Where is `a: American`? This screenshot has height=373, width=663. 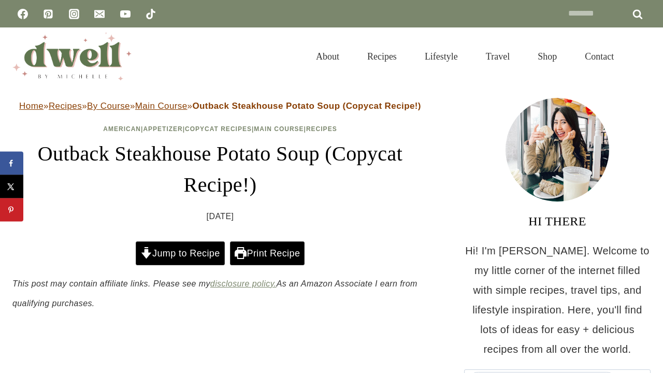 a: American is located at coordinates (122, 129).